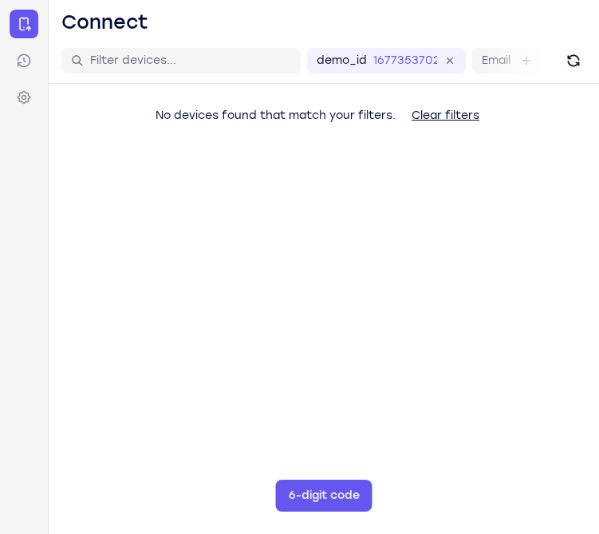 The image size is (599, 534). What do you see at coordinates (275, 115) in the screenshot?
I see `span: No devices found that match your filters.` at bounding box center [275, 115].